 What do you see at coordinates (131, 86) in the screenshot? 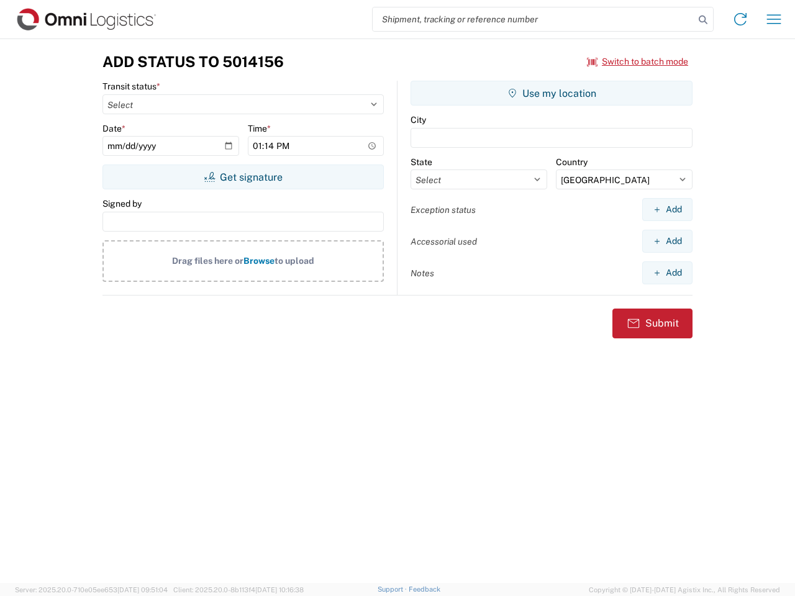
I see `label: Transit status` at bounding box center [131, 86].